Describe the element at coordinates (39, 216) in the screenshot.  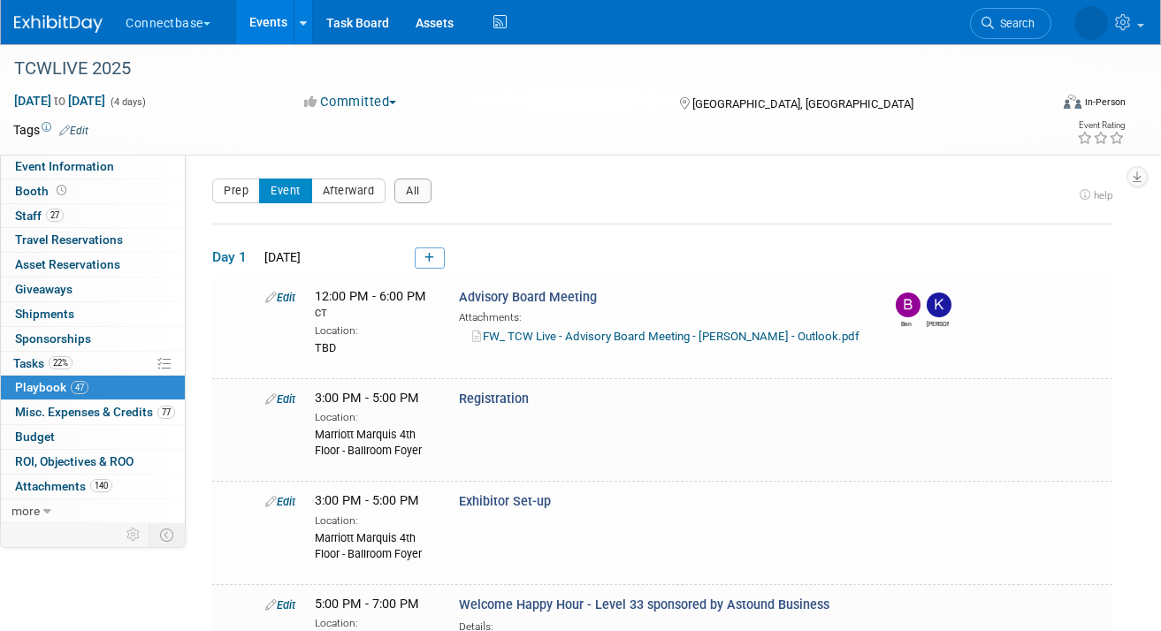
I see `span: Staff` at that location.